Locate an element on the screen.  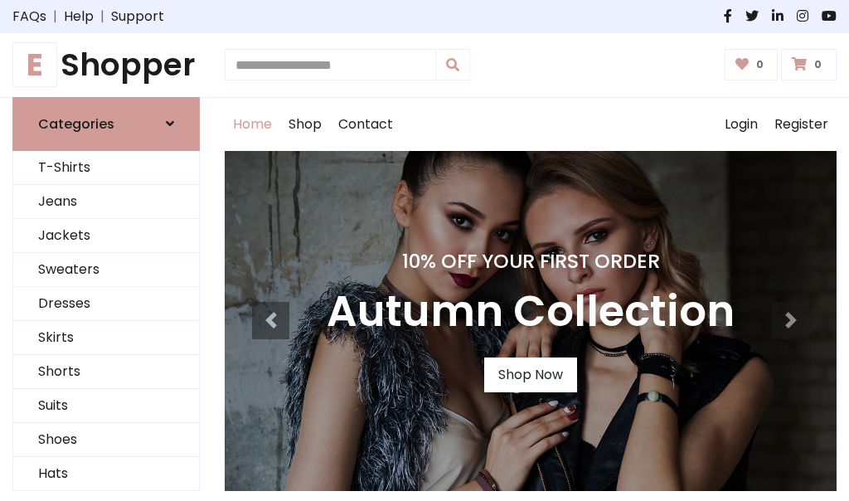
a: Skirts is located at coordinates (106, 337).